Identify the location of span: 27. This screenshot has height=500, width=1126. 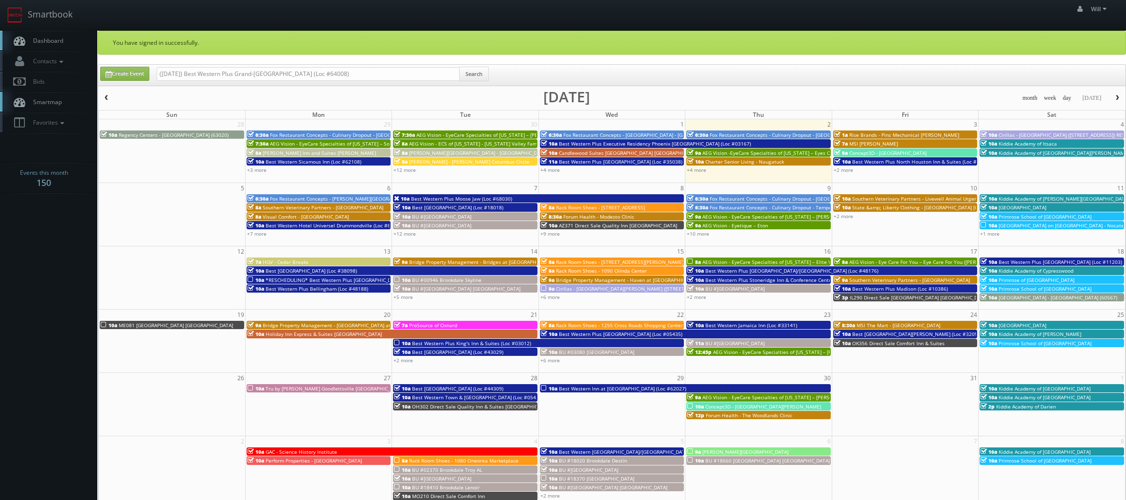
(387, 378).